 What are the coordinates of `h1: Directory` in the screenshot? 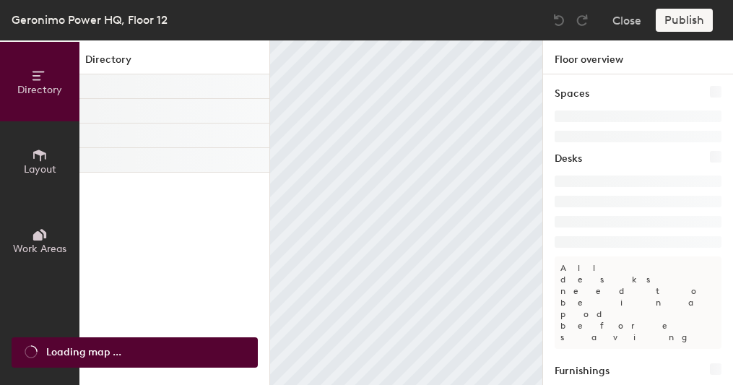 It's located at (174, 63).